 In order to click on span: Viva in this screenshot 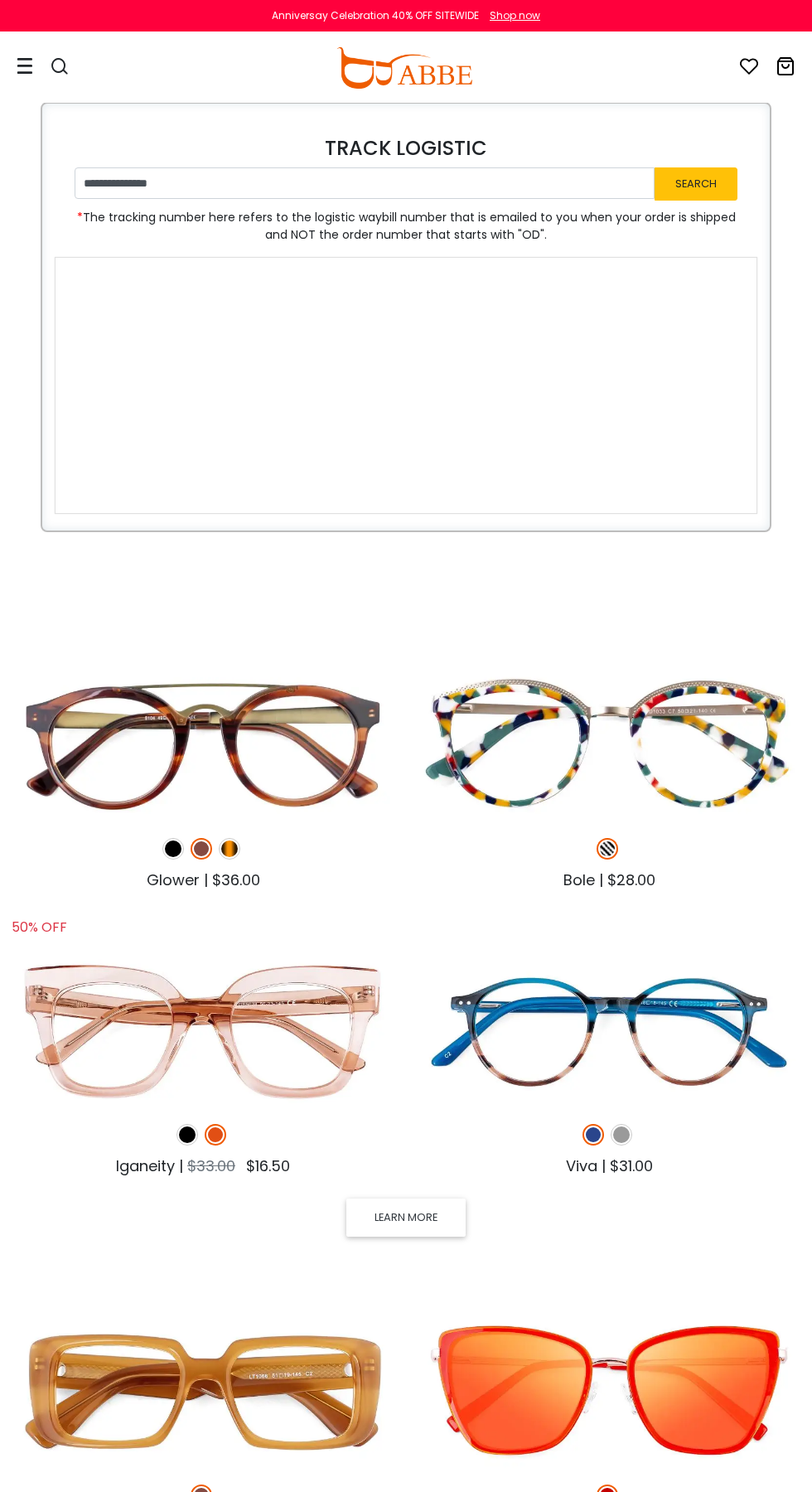, I will do `click(582, 1166)`.